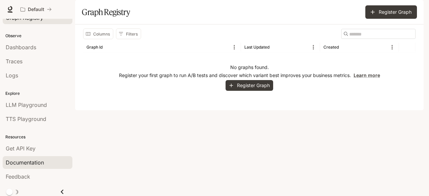  What do you see at coordinates (36, 9) in the screenshot?
I see `button: All workspaces` at bounding box center [36, 9].